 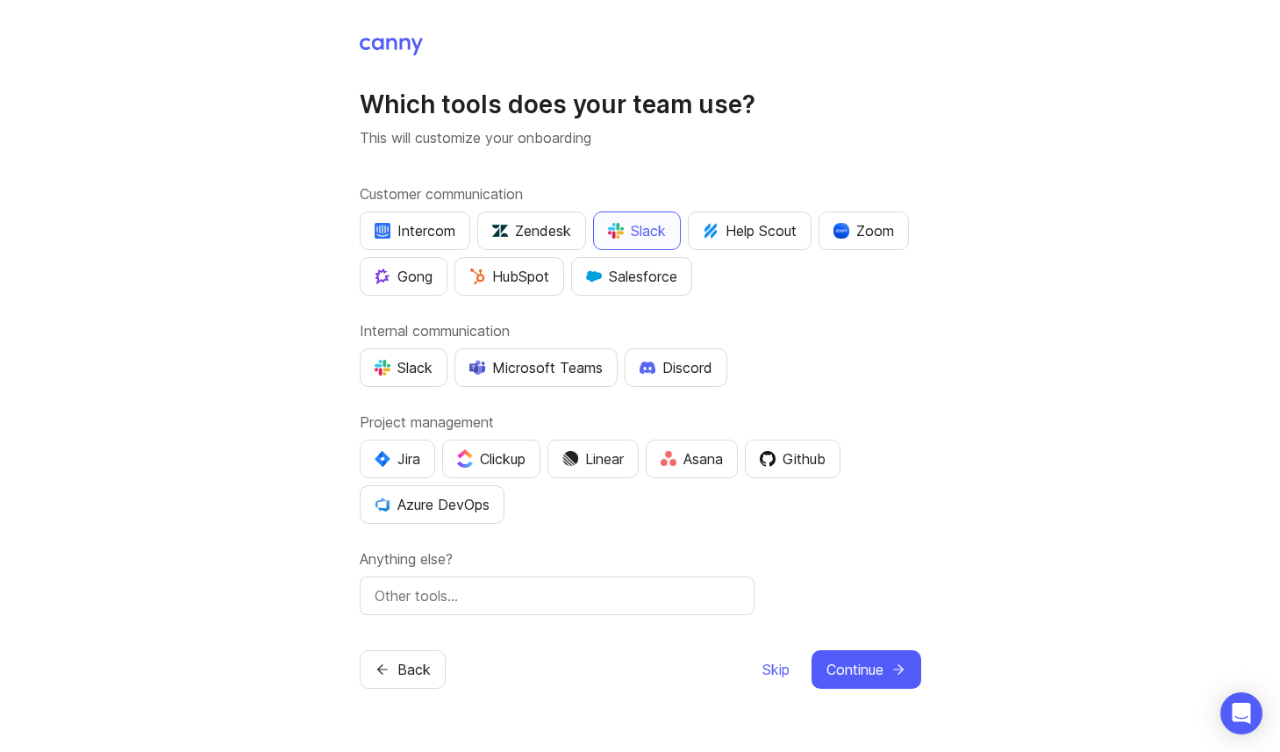 What do you see at coordinates (640, 422) in the screenshot?
I see `label: Project management` at bounding box center [640, 422].